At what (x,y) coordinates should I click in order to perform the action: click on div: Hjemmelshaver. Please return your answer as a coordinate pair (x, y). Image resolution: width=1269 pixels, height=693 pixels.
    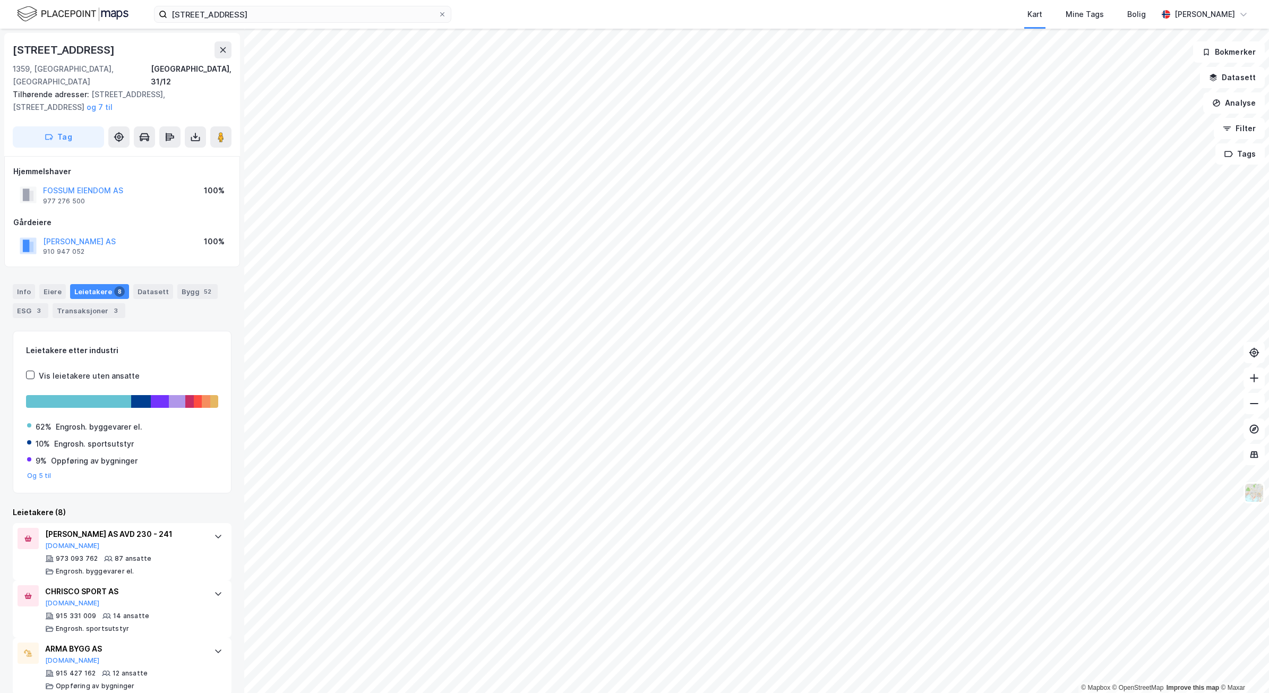
    Looking at the image, I should click on (122, 171).